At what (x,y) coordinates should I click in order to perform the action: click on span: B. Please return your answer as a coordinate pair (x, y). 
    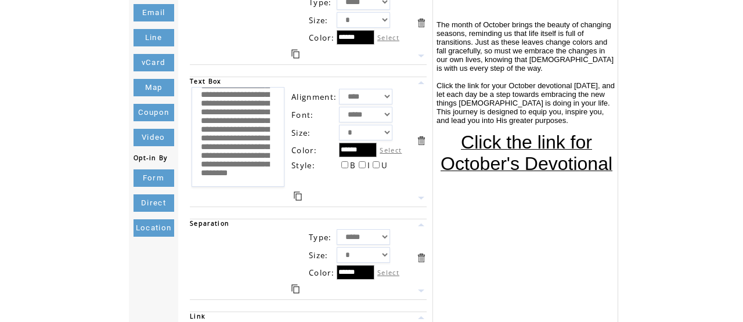
    Looking at the image, I should click on (353, 165).